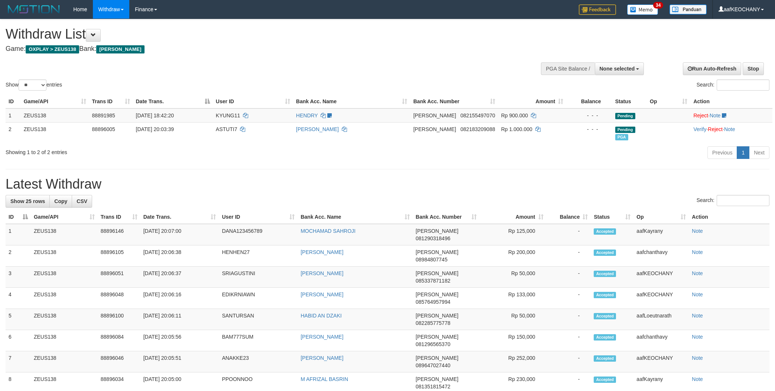  What do you see at coordinates (227, 129) in the screenshot?
I see `span: ASTUTI7` at bounding box center [227, 129].